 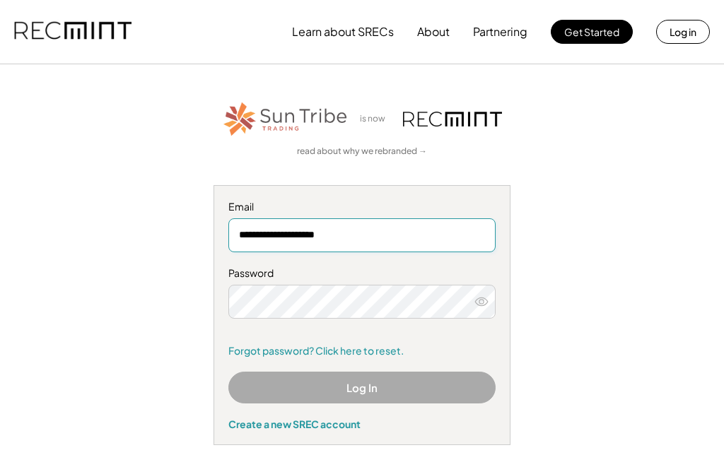 I want to click on img: STT_Horizontal_Logo%2B-%2BColor.png, so click(x=286, y=119).